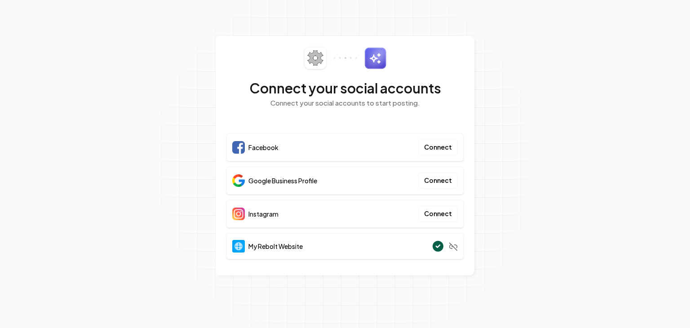  What do you see at coordinates (345, 58) in the screenshot?
I see `img: connector-dots.svg` at bounding box center [345, 58].